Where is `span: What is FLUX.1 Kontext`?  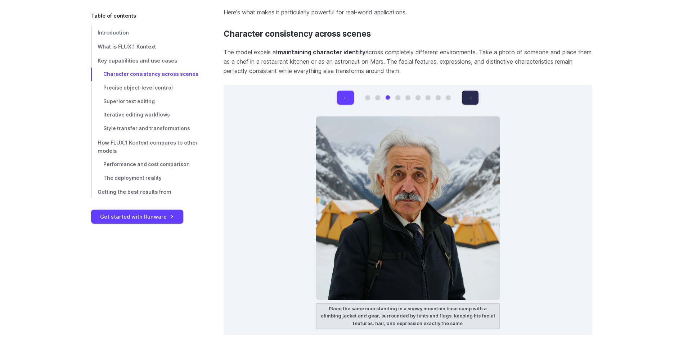 span: What is FLUX.1 Kontext is located at coordinates (127, 46).